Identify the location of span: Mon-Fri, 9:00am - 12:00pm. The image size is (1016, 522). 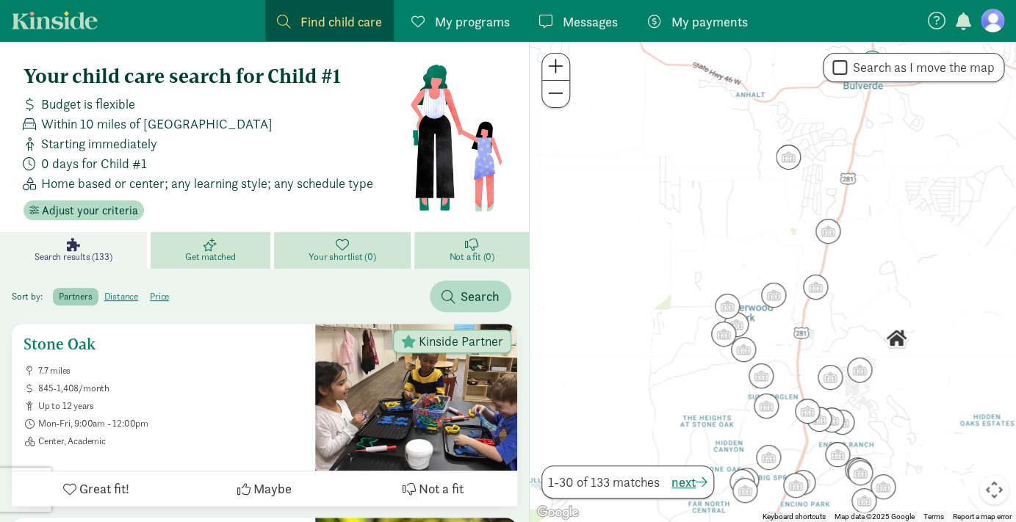
(170, 424).